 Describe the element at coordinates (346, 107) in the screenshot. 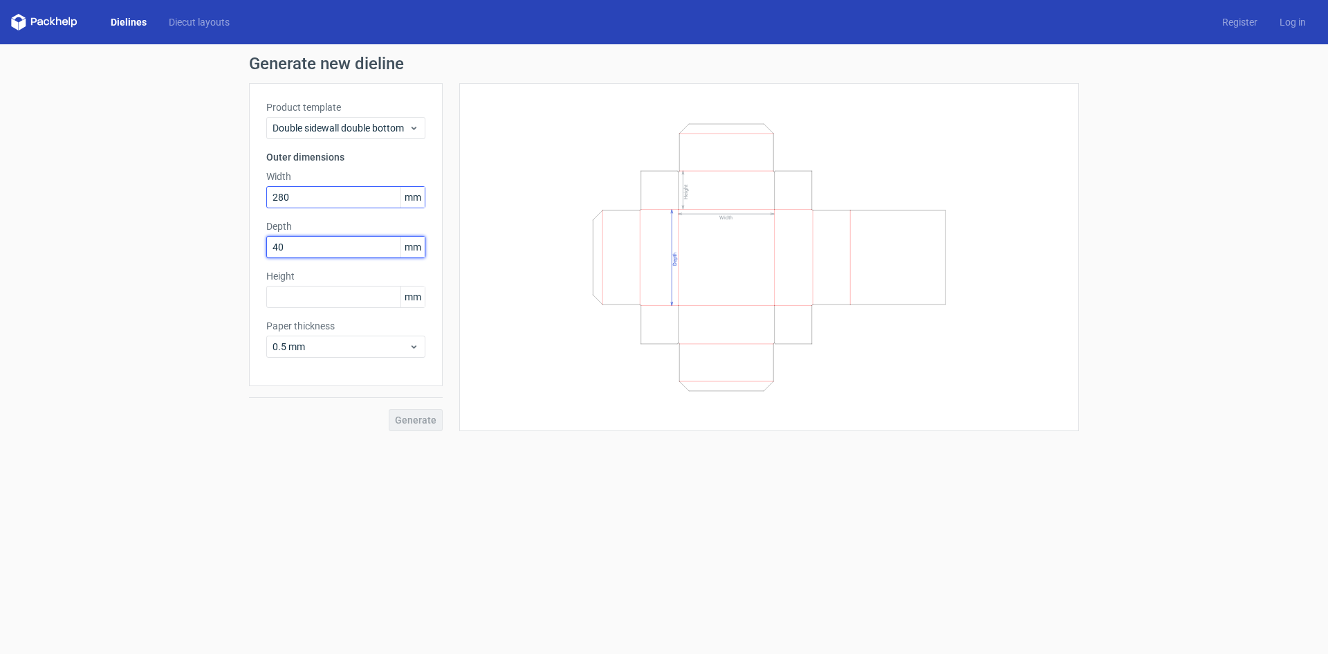

I see `label: Product template` at that location.